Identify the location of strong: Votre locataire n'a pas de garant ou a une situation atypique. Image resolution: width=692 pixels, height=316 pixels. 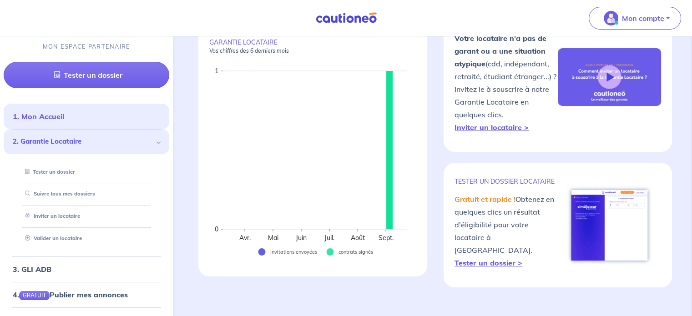
(500, 51).